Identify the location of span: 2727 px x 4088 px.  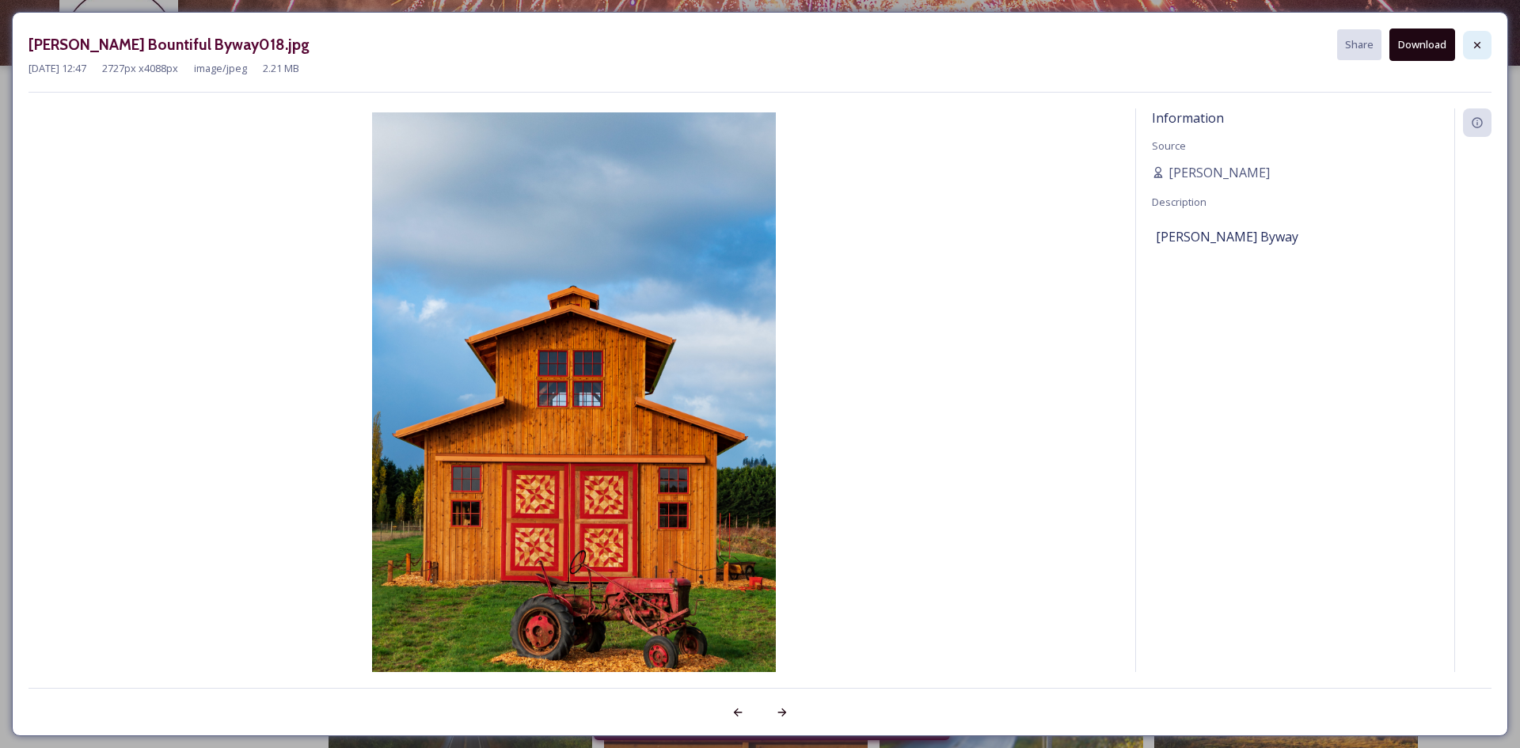
(140, 68).